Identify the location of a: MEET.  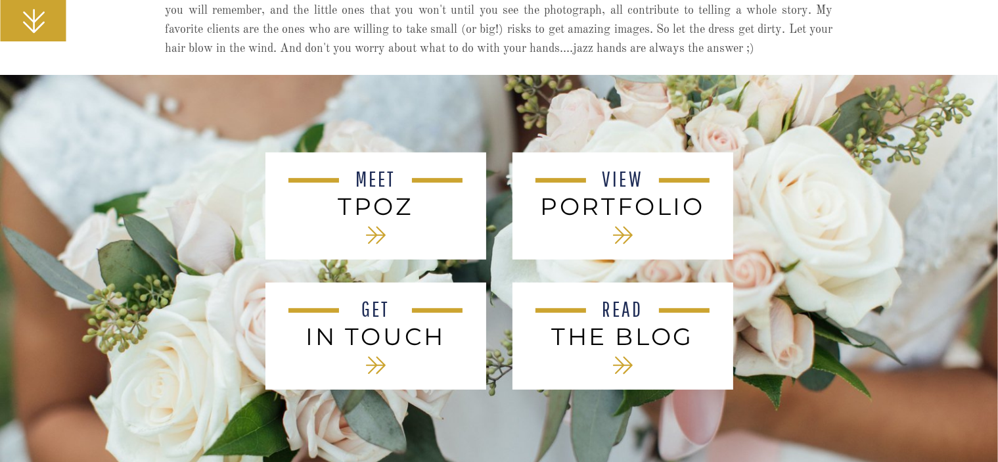
(376, 180).